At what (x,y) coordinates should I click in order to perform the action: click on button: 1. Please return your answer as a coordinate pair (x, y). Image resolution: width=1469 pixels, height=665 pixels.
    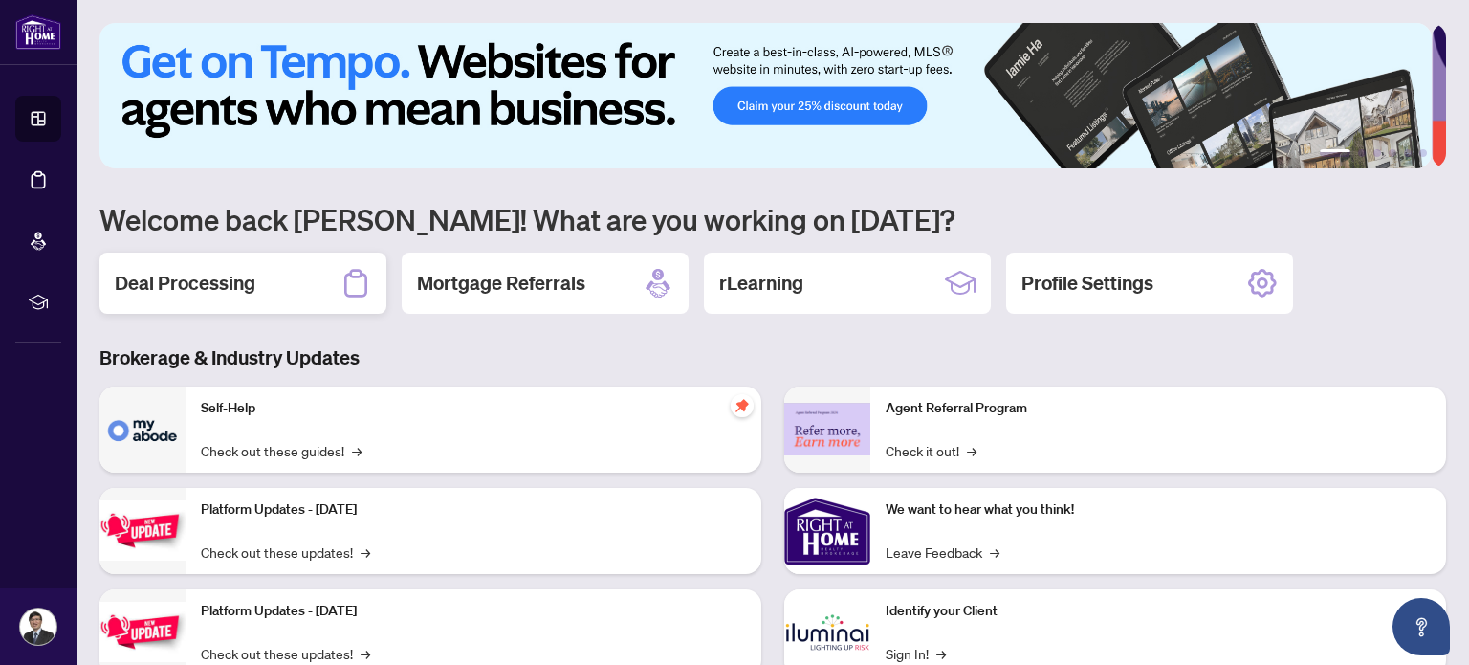
    Looking at the image, I should click on (1335, 153).